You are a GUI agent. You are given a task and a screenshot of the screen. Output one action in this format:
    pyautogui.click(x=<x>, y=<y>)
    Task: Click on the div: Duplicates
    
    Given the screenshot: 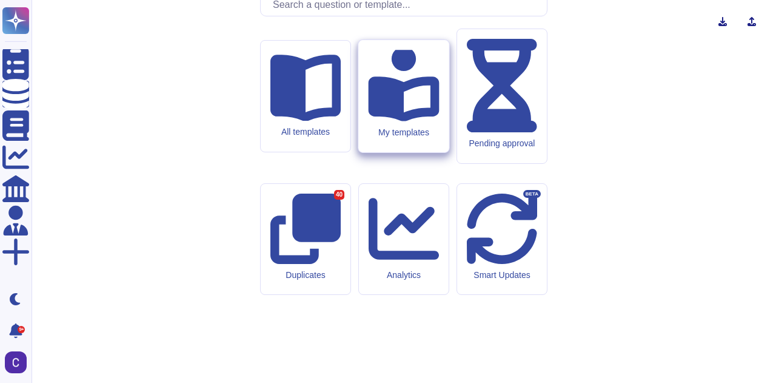 What is the action you would take?
    pyautogui.click(x=306, y=275)
    